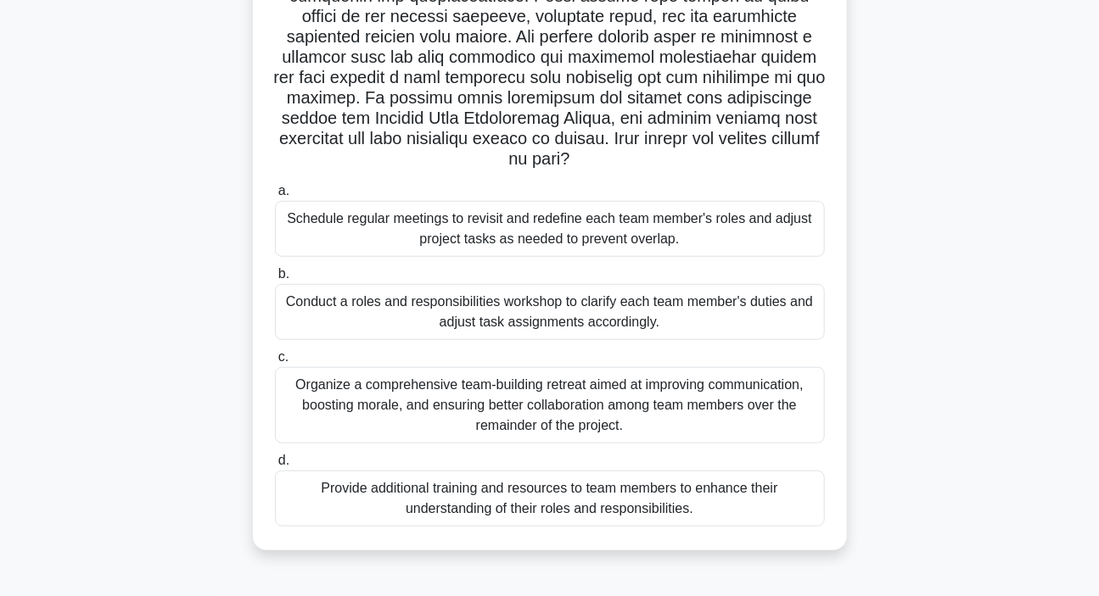 This screenshot has width=1099, height=596. I want to click on div: Schedule regular meetings to revisit and redefine each team member's roles and adjust project tas..., so click(550, 229).